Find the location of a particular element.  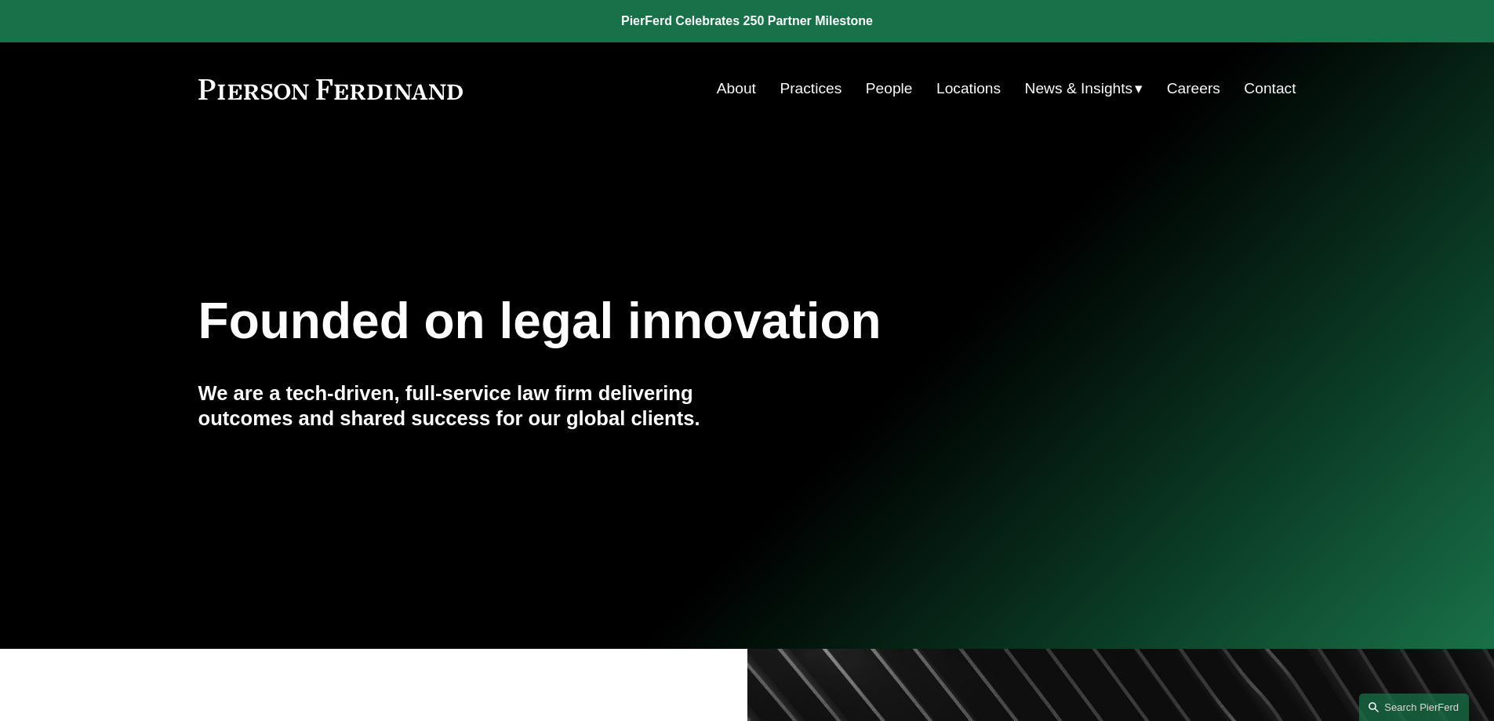

a: Practices is located at coordinates (810, 89).